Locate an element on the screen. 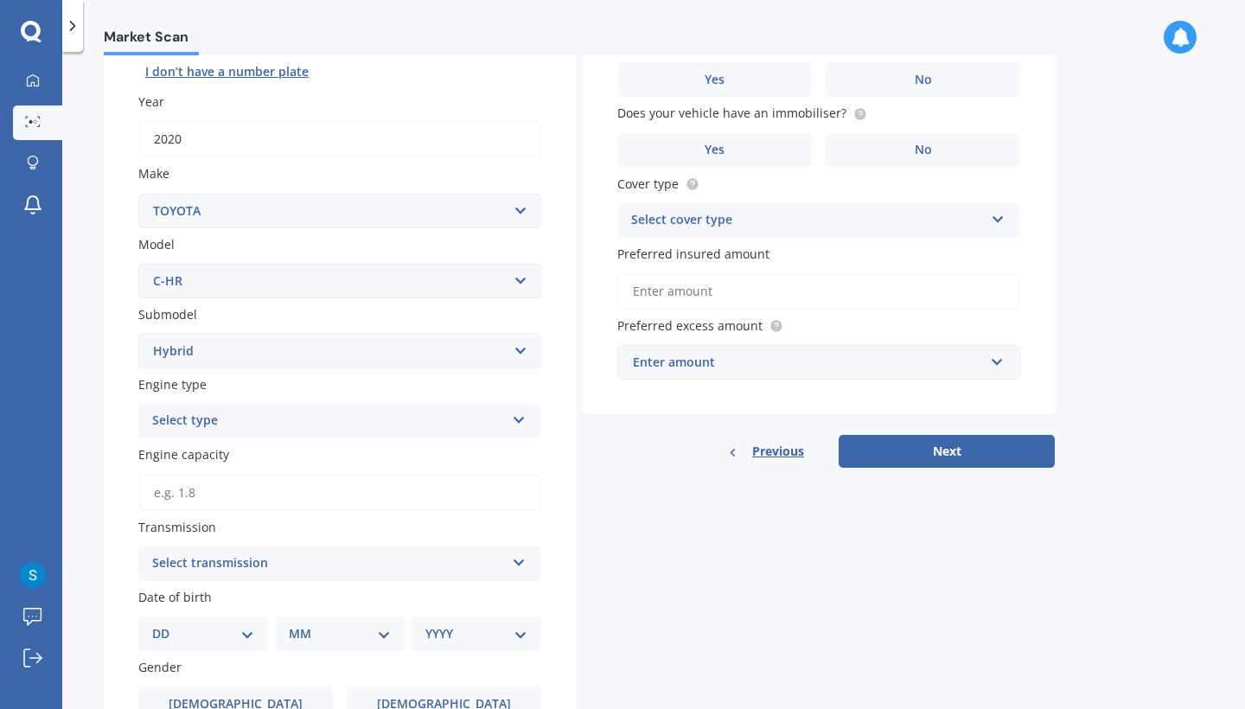  span: Date of birth is located at coordinates (175, 597).